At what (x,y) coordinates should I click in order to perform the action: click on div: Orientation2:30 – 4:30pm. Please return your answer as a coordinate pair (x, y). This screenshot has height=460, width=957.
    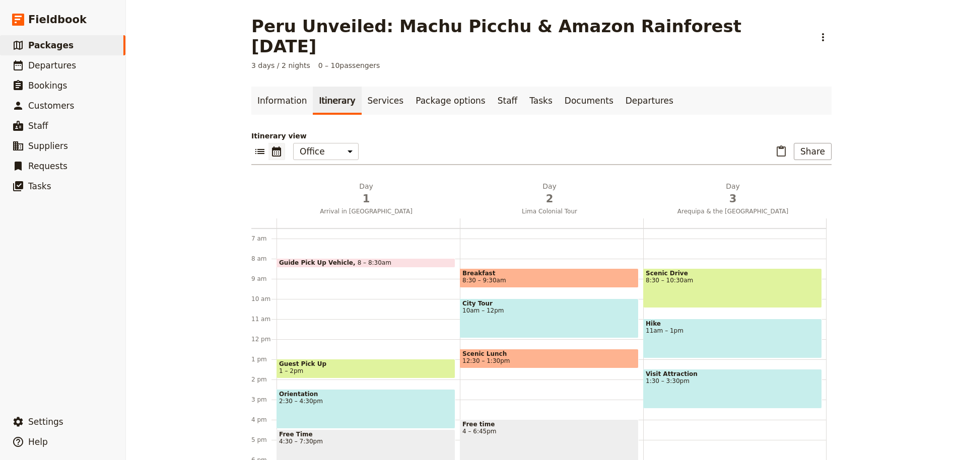
    Looking at the image, I should click on (366, 409).